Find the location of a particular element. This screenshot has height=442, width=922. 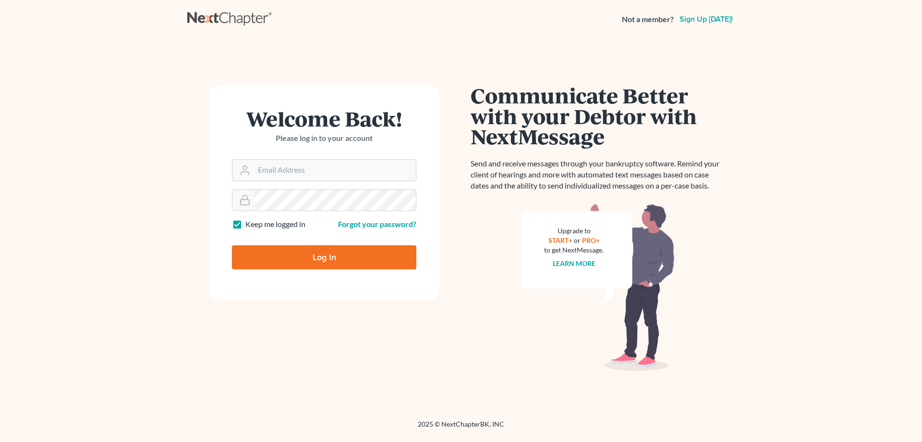

label: Keep me logged in is located at coordinates (275, 224).